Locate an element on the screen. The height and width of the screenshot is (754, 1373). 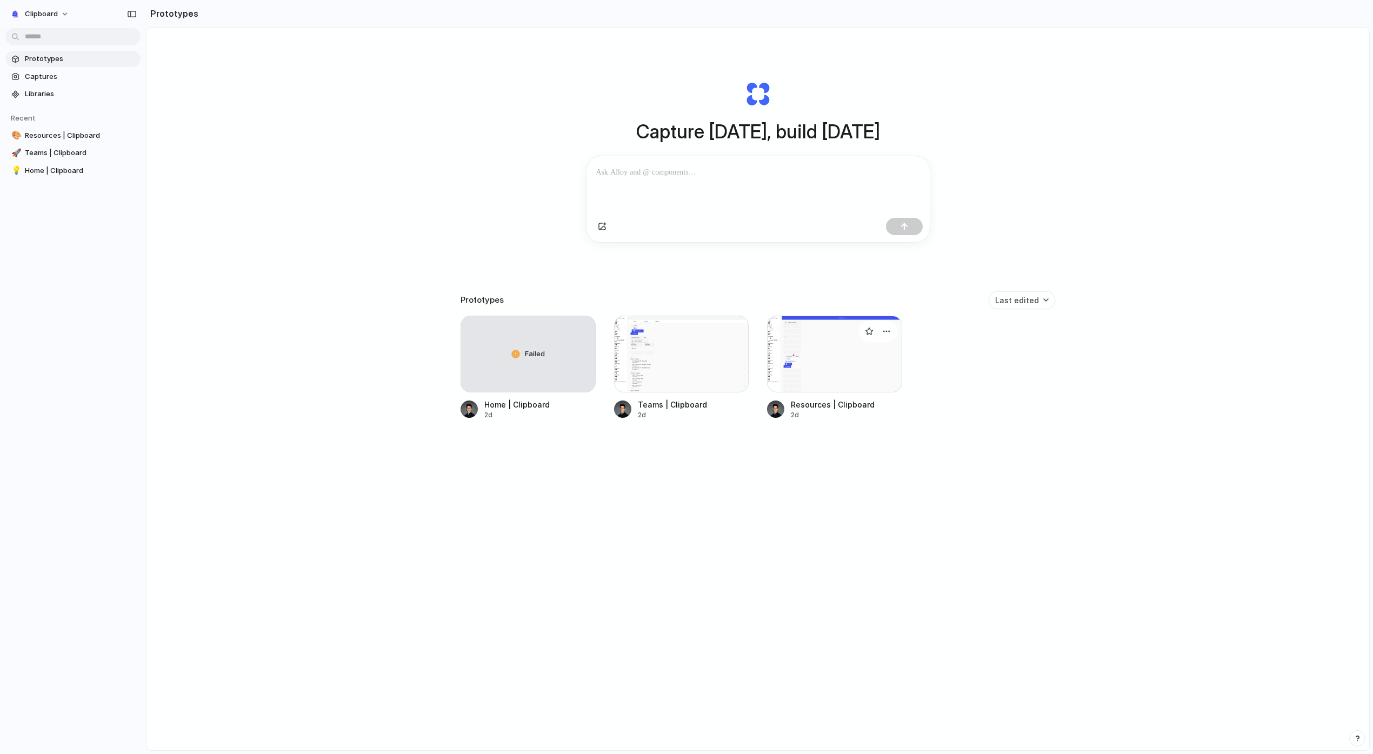
button: clipboard is located at coordinates (40, 14).